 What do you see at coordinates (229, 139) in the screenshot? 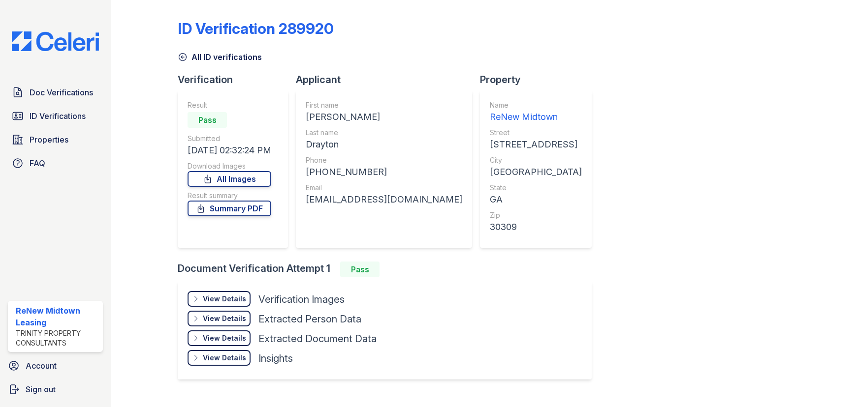
I see `div: Submitted` at bounding box center [229, 139].